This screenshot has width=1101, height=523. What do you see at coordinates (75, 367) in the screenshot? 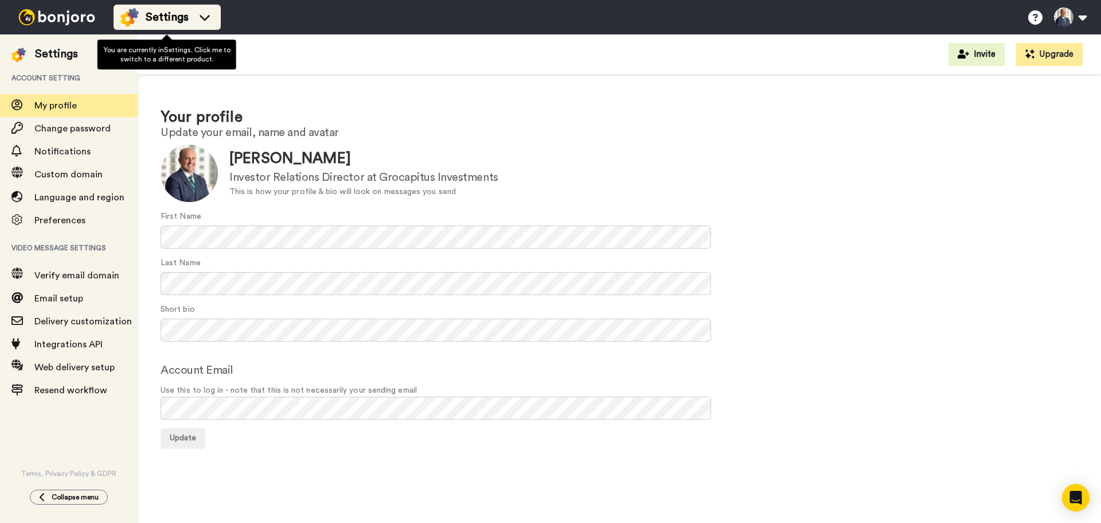
I see `span: Web delivery setup` at bounding box center [75, 367].